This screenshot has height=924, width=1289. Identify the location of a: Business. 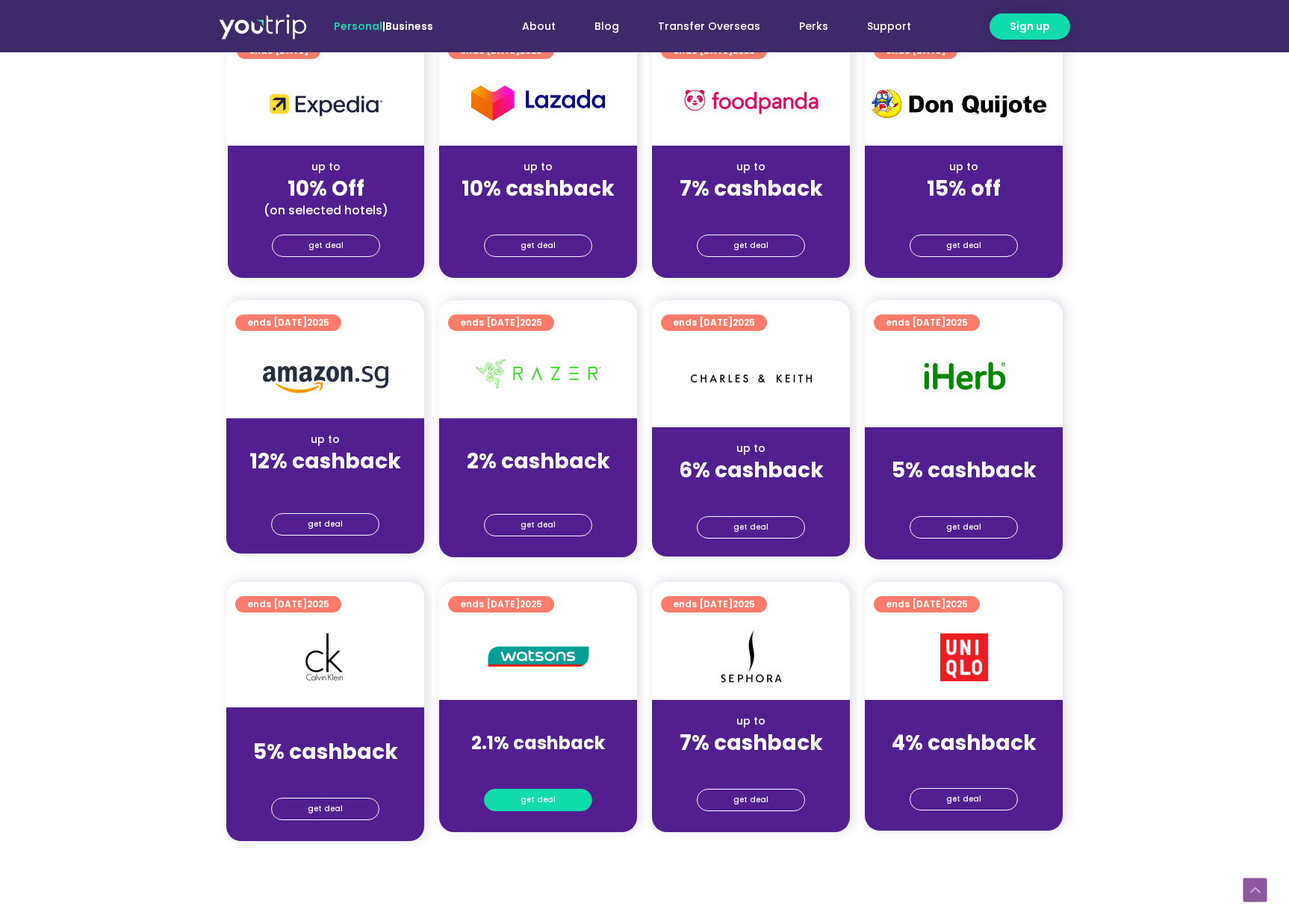
(409, 26).